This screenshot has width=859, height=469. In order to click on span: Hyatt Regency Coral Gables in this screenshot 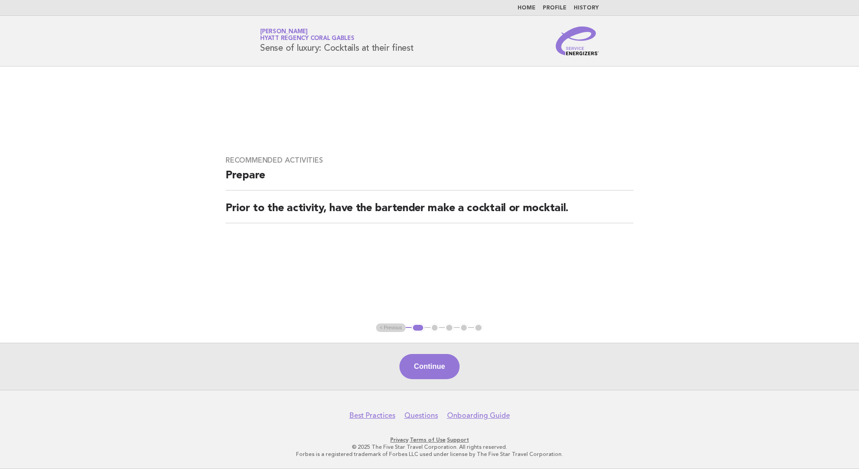, I will do `click(307, 39)`.